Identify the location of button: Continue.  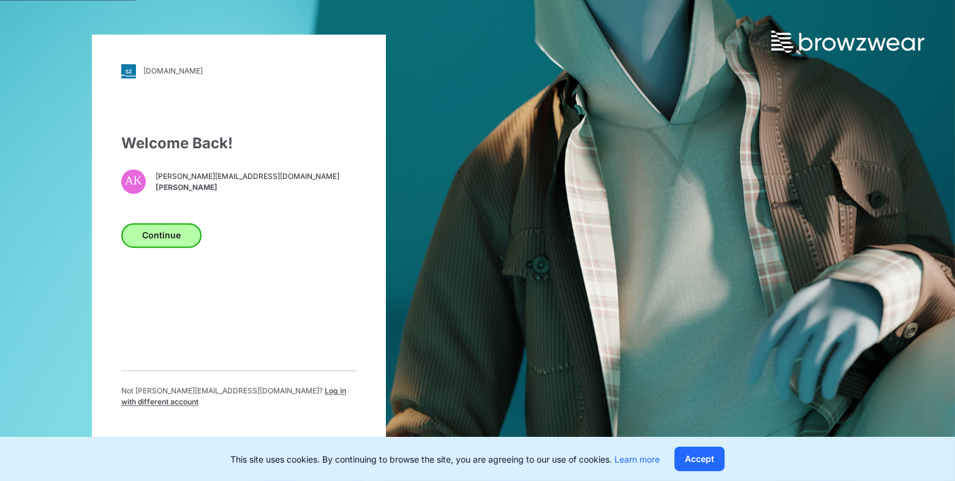
(161, 235).